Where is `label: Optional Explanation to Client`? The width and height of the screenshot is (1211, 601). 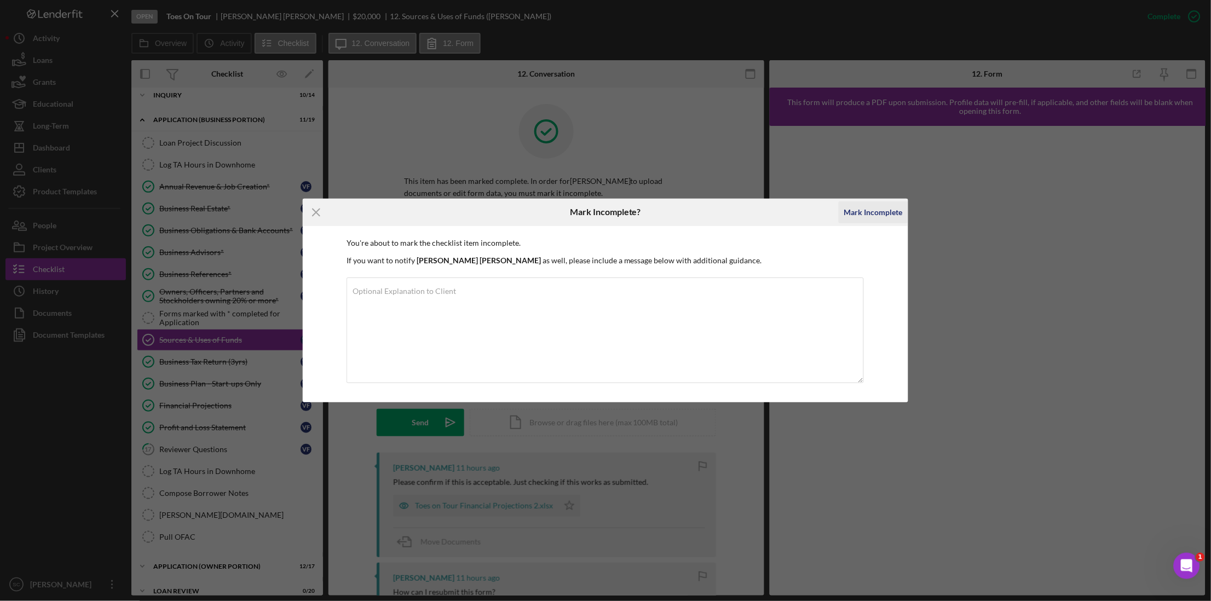 label: Optional Explanation to Client is located at coordinates (404, 291).